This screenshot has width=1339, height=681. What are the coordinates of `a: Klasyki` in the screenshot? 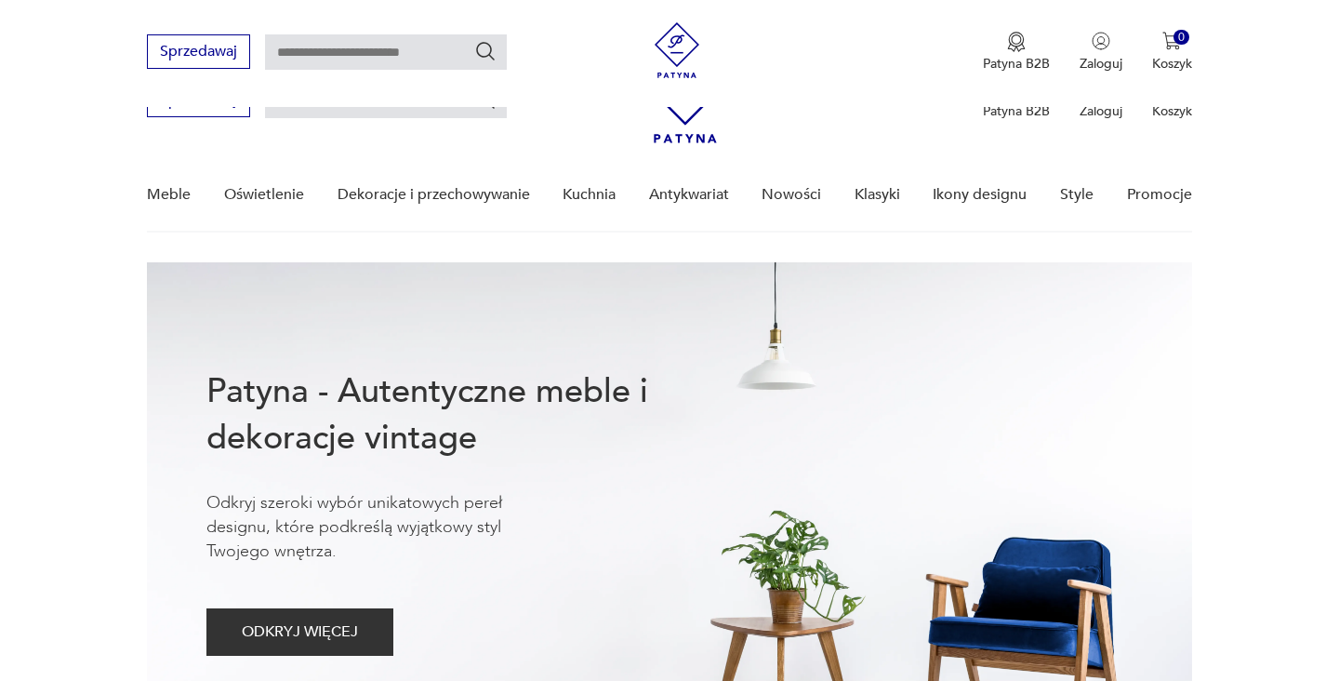 It's located at (877, 194).